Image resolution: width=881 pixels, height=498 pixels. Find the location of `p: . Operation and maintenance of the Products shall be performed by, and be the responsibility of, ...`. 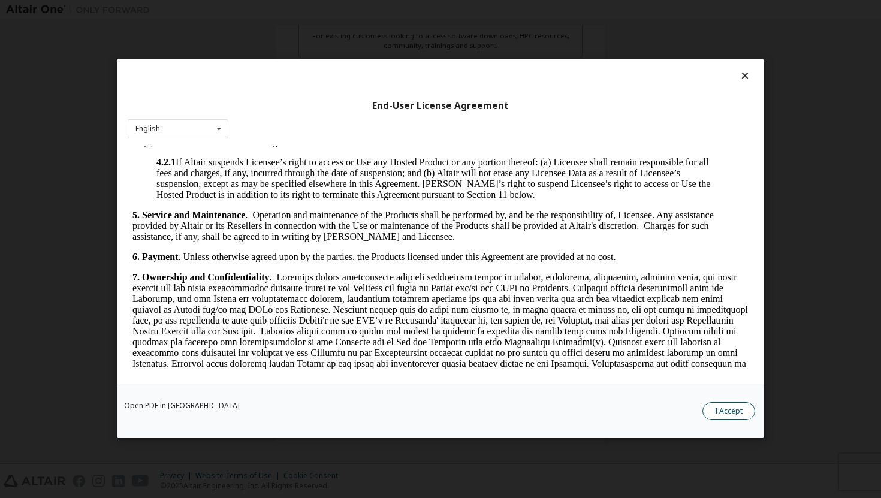

p: . Operation and maintenance of the Products shall be performed by, and be the responsibility of, ... is located at coordinates (313, 80).